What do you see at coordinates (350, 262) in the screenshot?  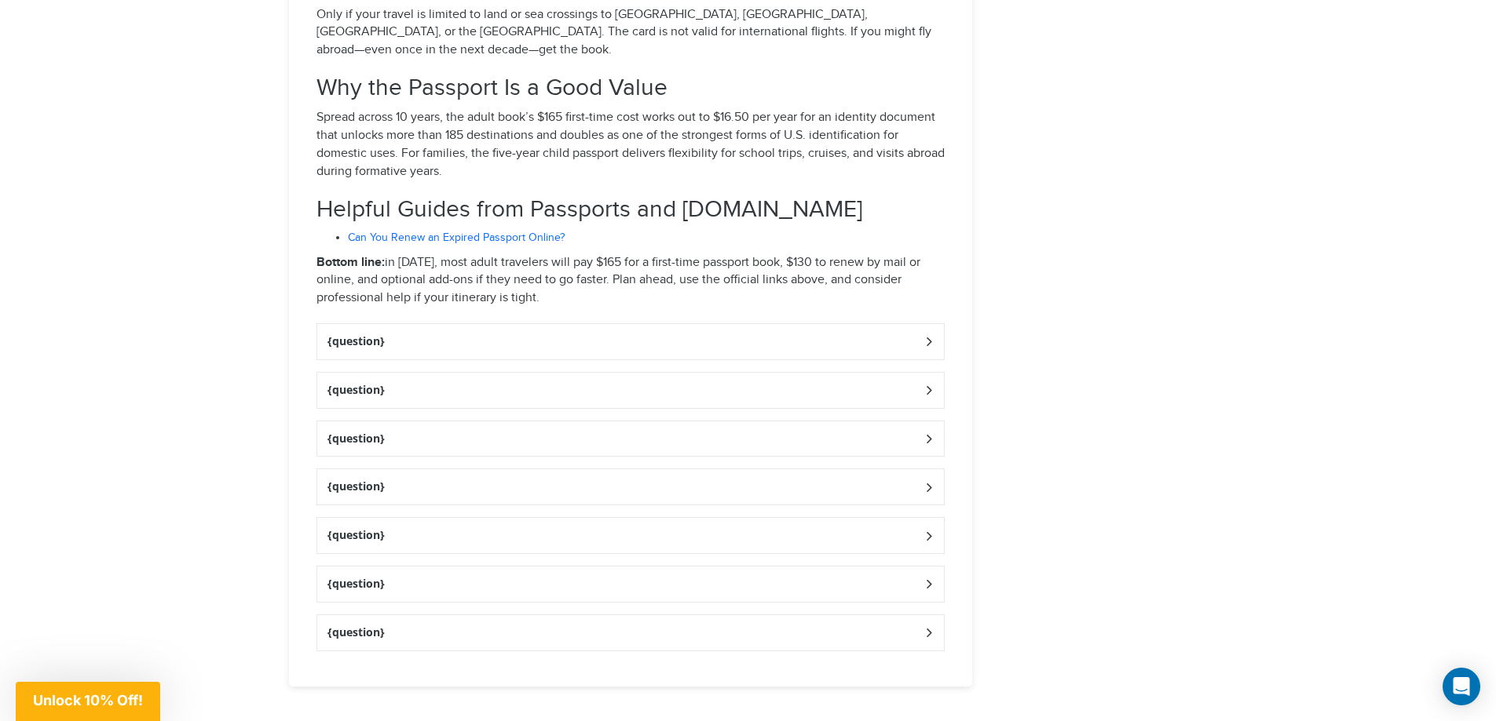 I see `strong: Bottom line:` at bounding box center [350, 262].